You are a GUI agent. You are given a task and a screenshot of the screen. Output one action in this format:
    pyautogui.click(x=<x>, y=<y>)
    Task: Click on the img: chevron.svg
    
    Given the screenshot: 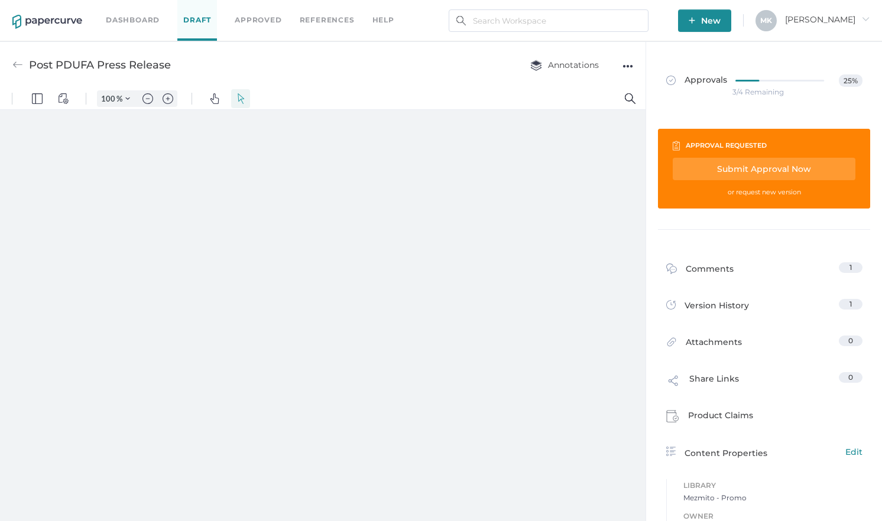 What is the action you would take?
    pyautogui.click(x=128, y=11)
    